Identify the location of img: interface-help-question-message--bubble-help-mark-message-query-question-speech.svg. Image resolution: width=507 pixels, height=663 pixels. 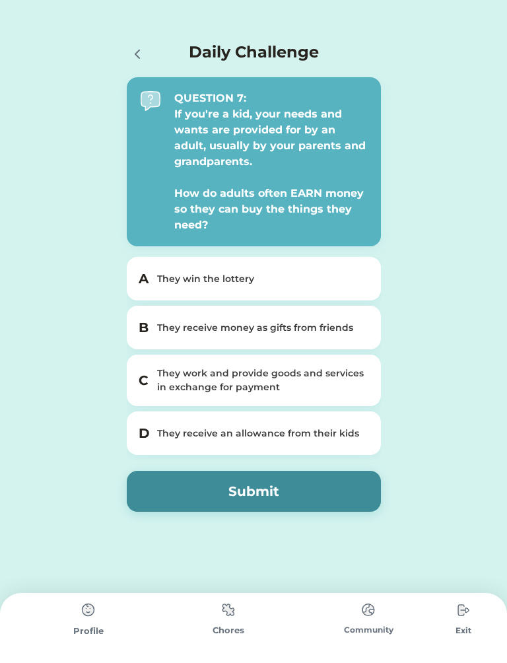
(151, 101).